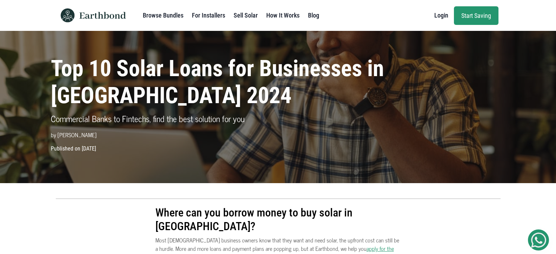 The image size is (556, 254). What do you see at coordinates (220, 119) in the screenshot?
I see `p: Commercial Banks to Fintechs, find the best solution for you` at bounding box center [220, 119].